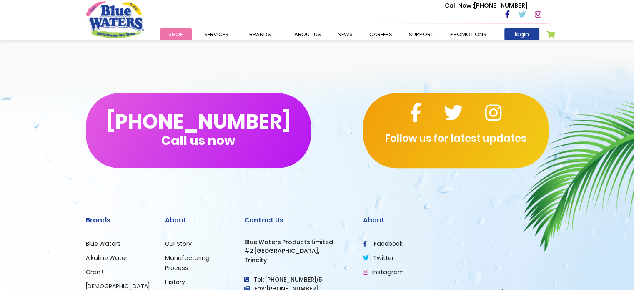  Describe the element at coordinates (308, 34) in the screenshot. I see `a: about us` at that location.